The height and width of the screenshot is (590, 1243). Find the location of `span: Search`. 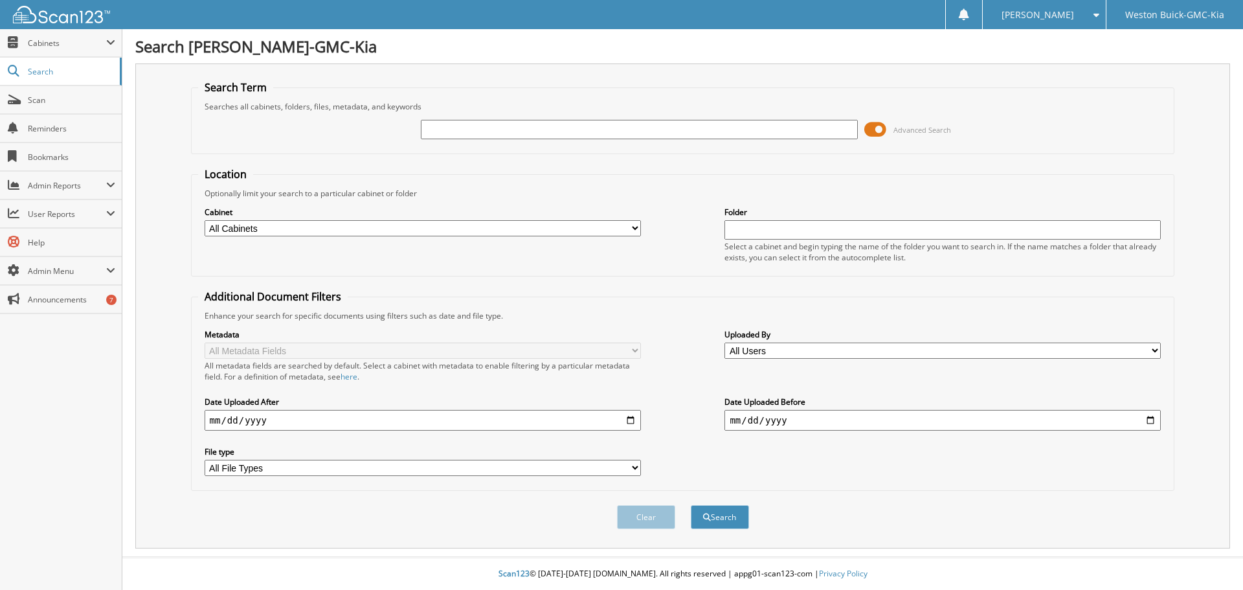

span: Search is located at coordinates (71, 71).